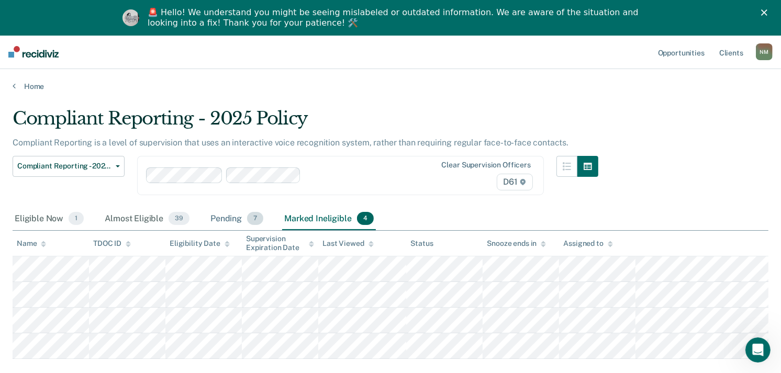 The image size is (781, 373). I want to click on div: Snooze ends in, so click(516, 243).